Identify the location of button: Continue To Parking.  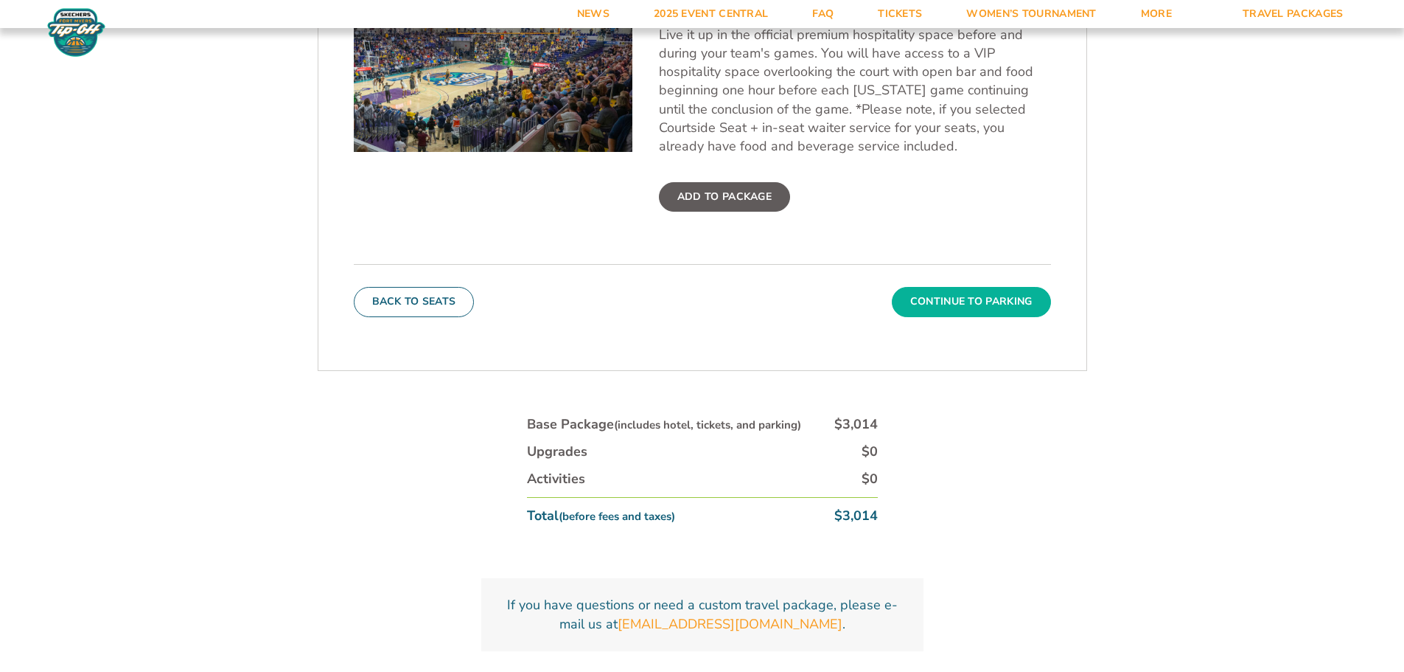
(972, 301).